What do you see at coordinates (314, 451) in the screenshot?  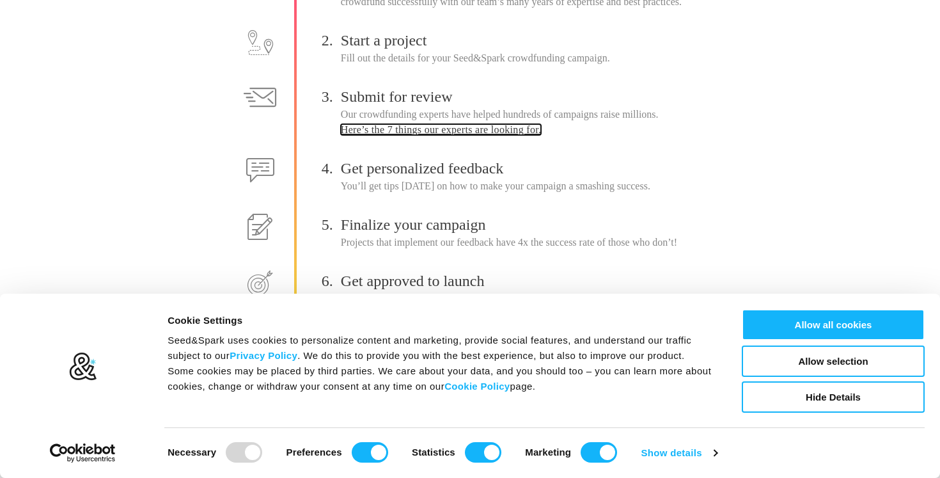 I see `strong: Preferences` at bounding box center [314, 451].